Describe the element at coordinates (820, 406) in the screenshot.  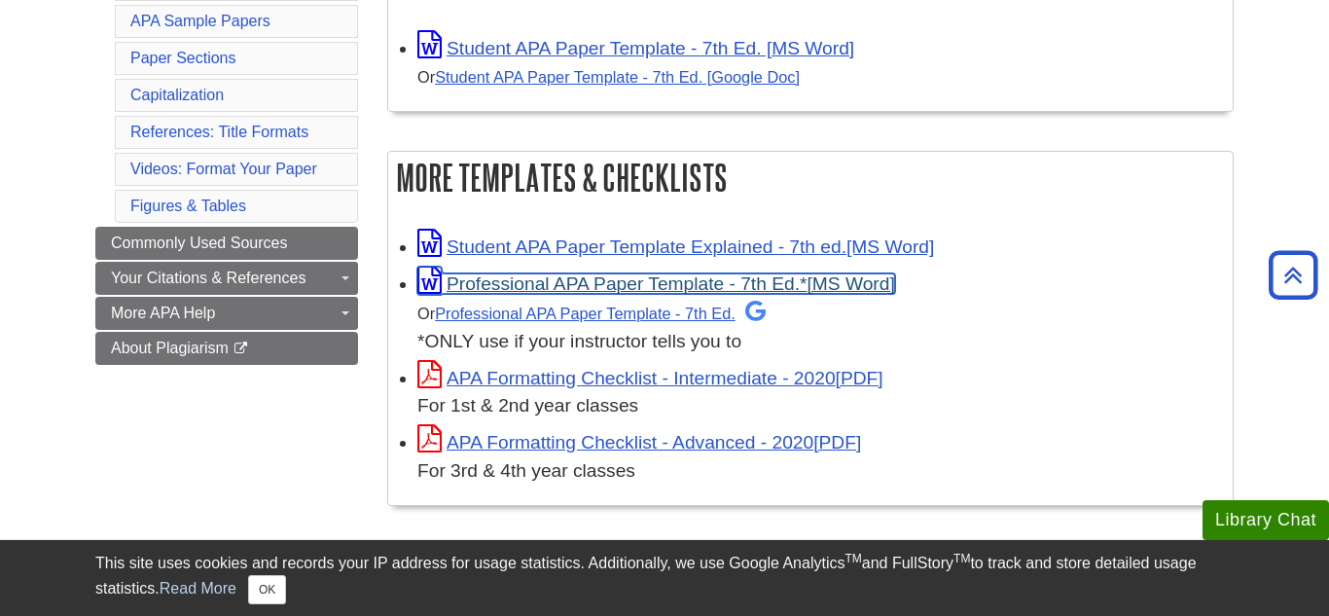
I see `div: For 1st & 2nd year classes` at that location.